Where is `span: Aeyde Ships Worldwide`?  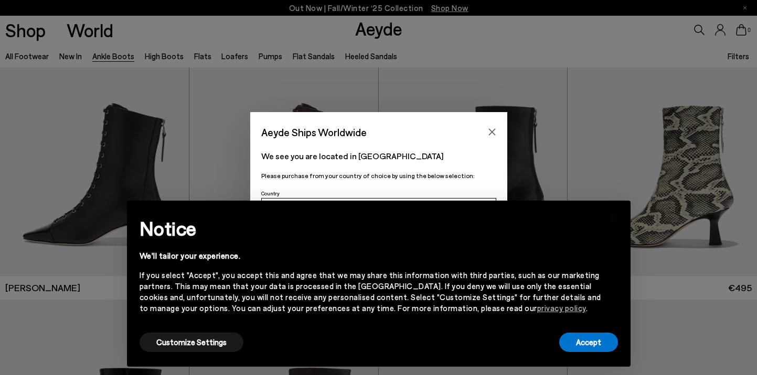
span: Aeyde Ships Worldwide is located at coordinates (314, 132).